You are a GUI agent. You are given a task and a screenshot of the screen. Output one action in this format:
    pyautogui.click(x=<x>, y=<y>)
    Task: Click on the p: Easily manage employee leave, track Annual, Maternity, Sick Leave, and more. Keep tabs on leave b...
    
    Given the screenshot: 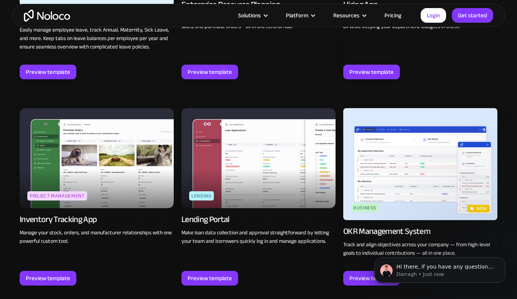 What is the action you would take?
    pyautogui.click(x=97, y=39)
    